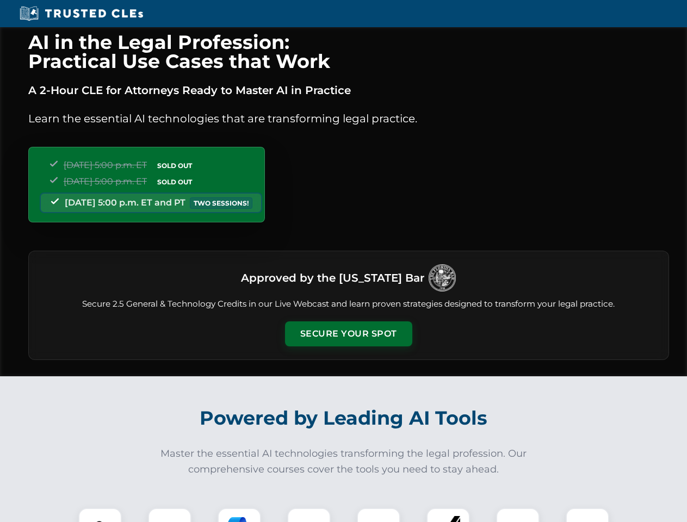  I want to click on img: Trusted CLEs, so click(81, 14).